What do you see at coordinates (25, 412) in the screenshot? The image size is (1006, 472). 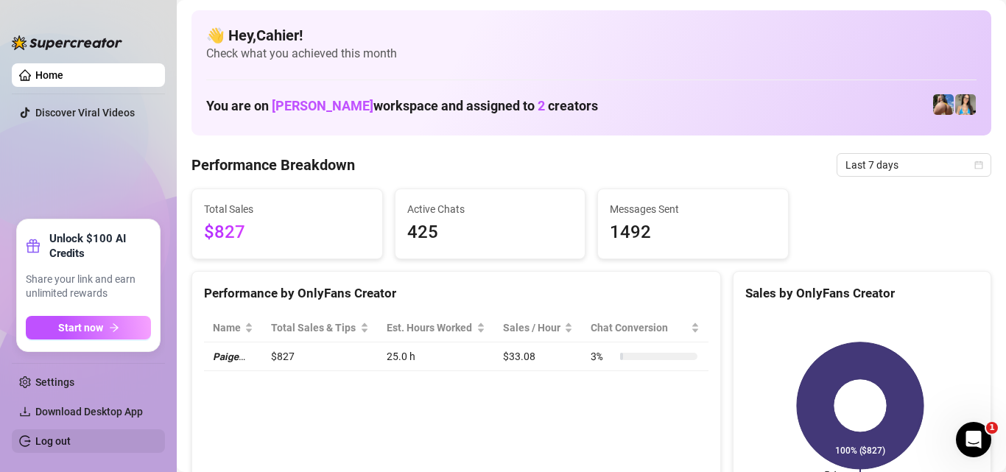 I see `span: download` at bounding box center [25, 412].